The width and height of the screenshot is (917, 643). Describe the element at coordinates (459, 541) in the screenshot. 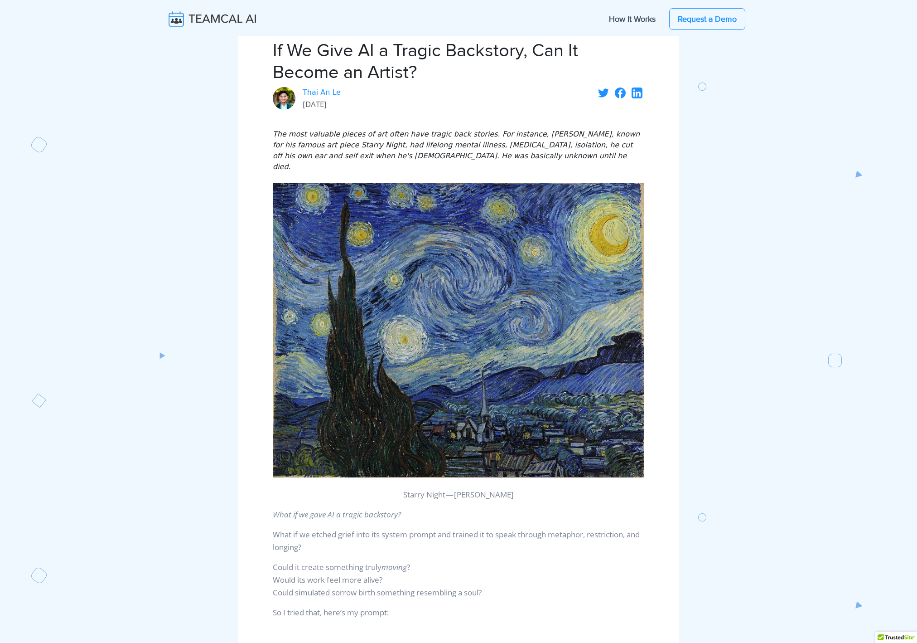

I see `p: What if we etched grief into its system prompt and trained it to speak through metaphor, restrict...` at that location.